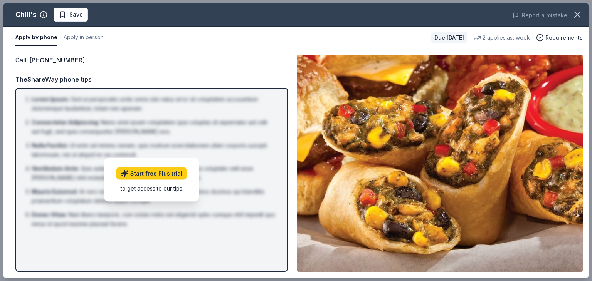  I want to click on div: Chili's, so click(26, 15).